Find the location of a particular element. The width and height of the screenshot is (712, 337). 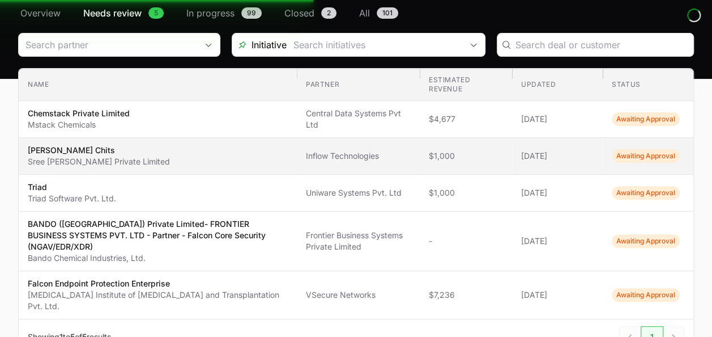

input: Search partner is located at coordinates (108, 45).